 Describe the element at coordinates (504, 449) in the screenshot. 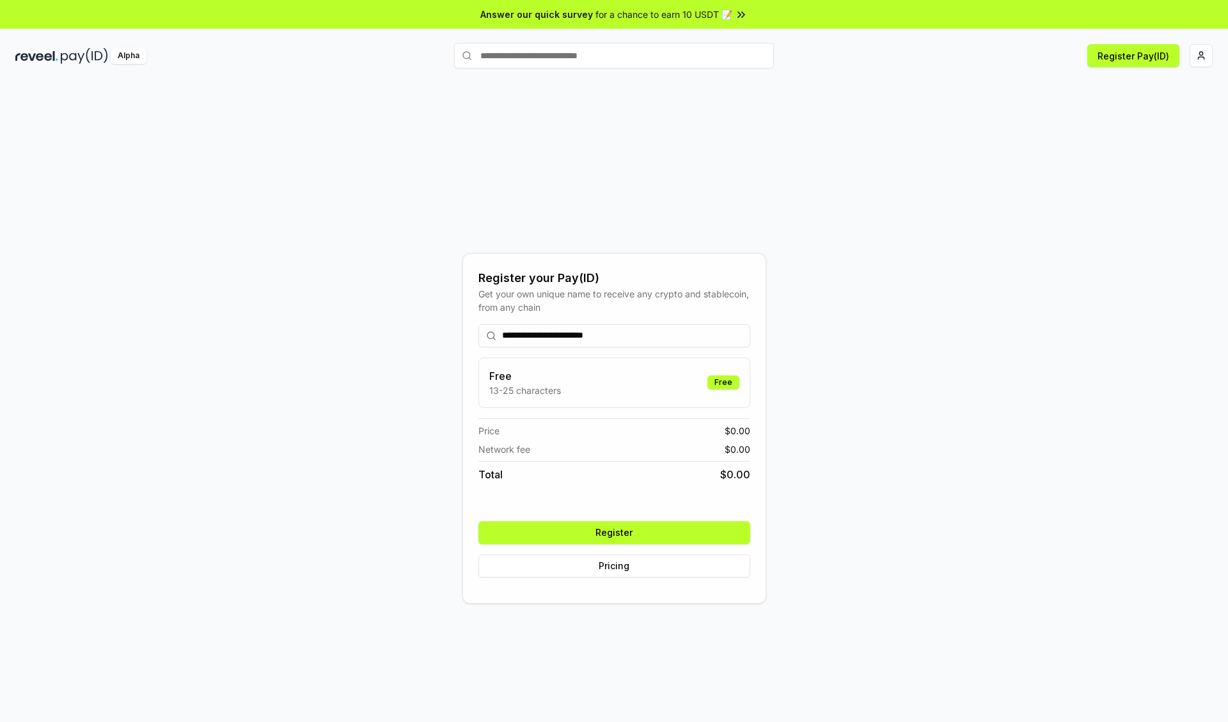

I see `span: Network fee` at that location.